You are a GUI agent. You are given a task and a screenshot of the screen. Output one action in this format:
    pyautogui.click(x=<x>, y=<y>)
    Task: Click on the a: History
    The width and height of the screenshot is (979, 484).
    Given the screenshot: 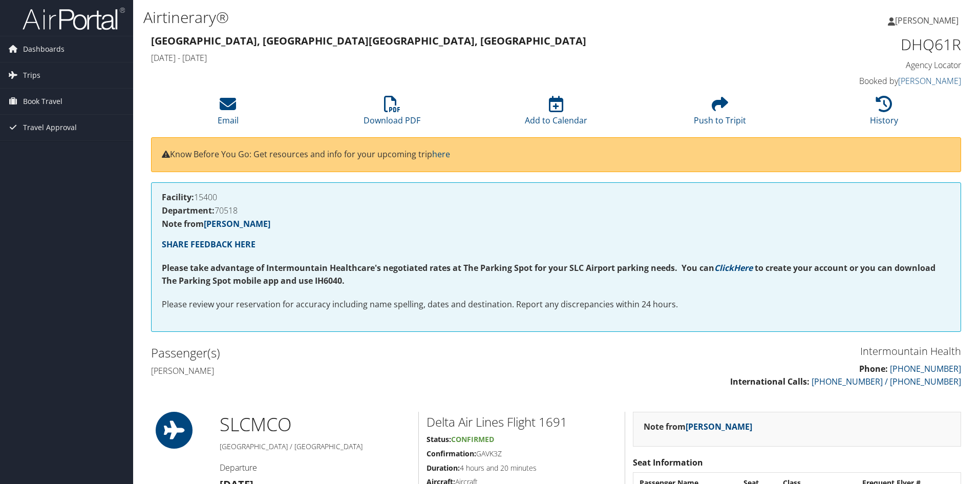 What is the action you would take?
    pyautogui.click(x=883, y=114)
    